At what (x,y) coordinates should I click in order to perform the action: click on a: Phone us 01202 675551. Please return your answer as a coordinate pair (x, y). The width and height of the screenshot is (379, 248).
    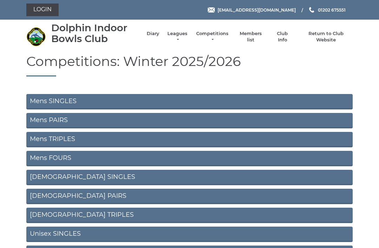
    Looking at the image, I should click on (327, 10).